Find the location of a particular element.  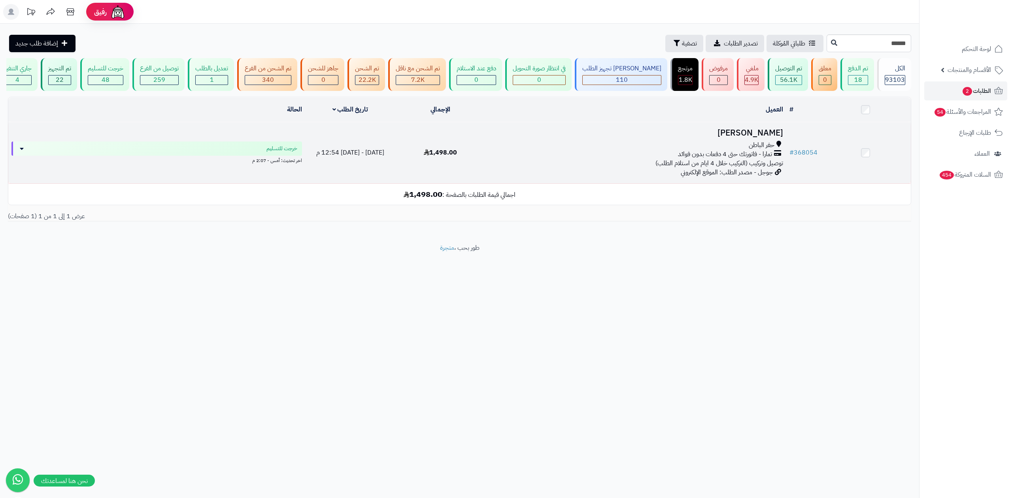

div: 259 is located at coordinates (159, 80).